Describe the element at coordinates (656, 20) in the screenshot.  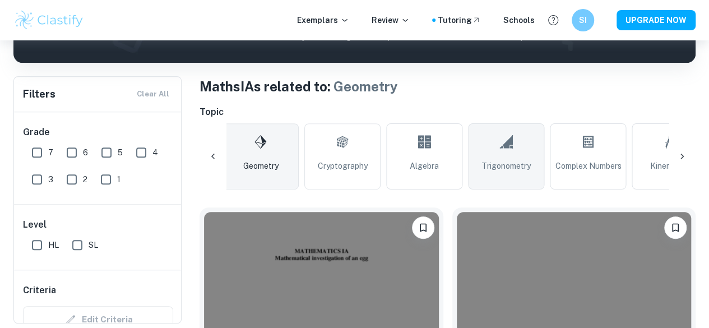
I see `button: UPGRADE NOW` at that location.